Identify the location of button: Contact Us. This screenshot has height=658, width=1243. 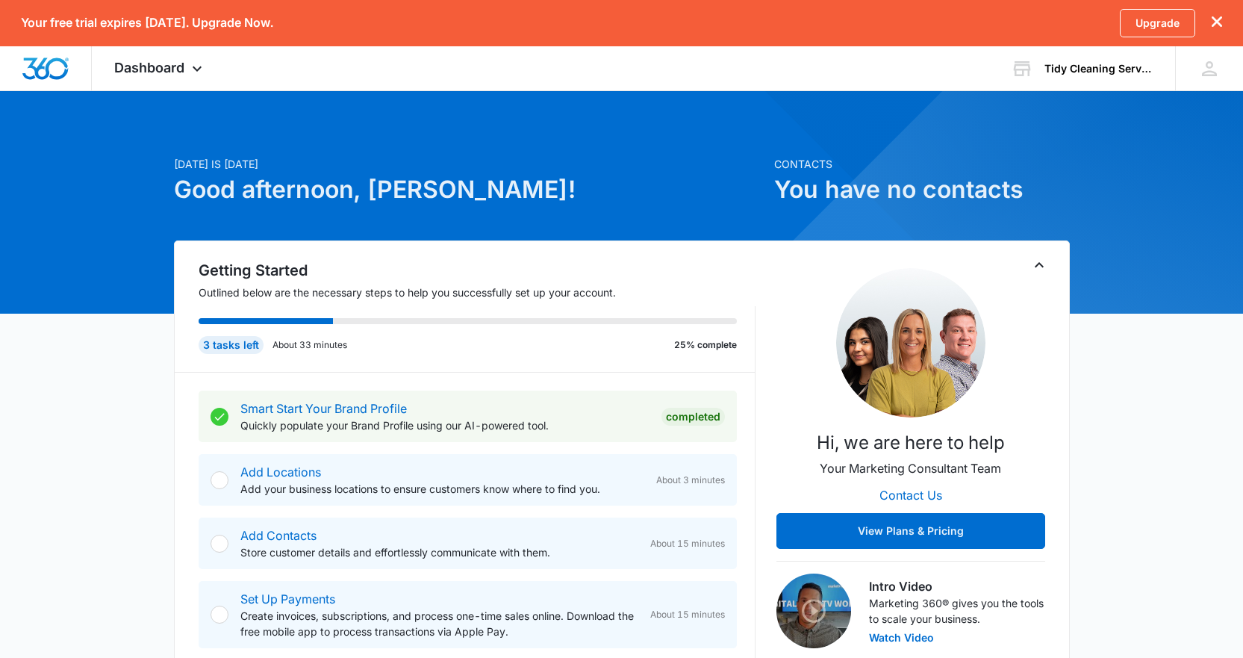
(911, 495).